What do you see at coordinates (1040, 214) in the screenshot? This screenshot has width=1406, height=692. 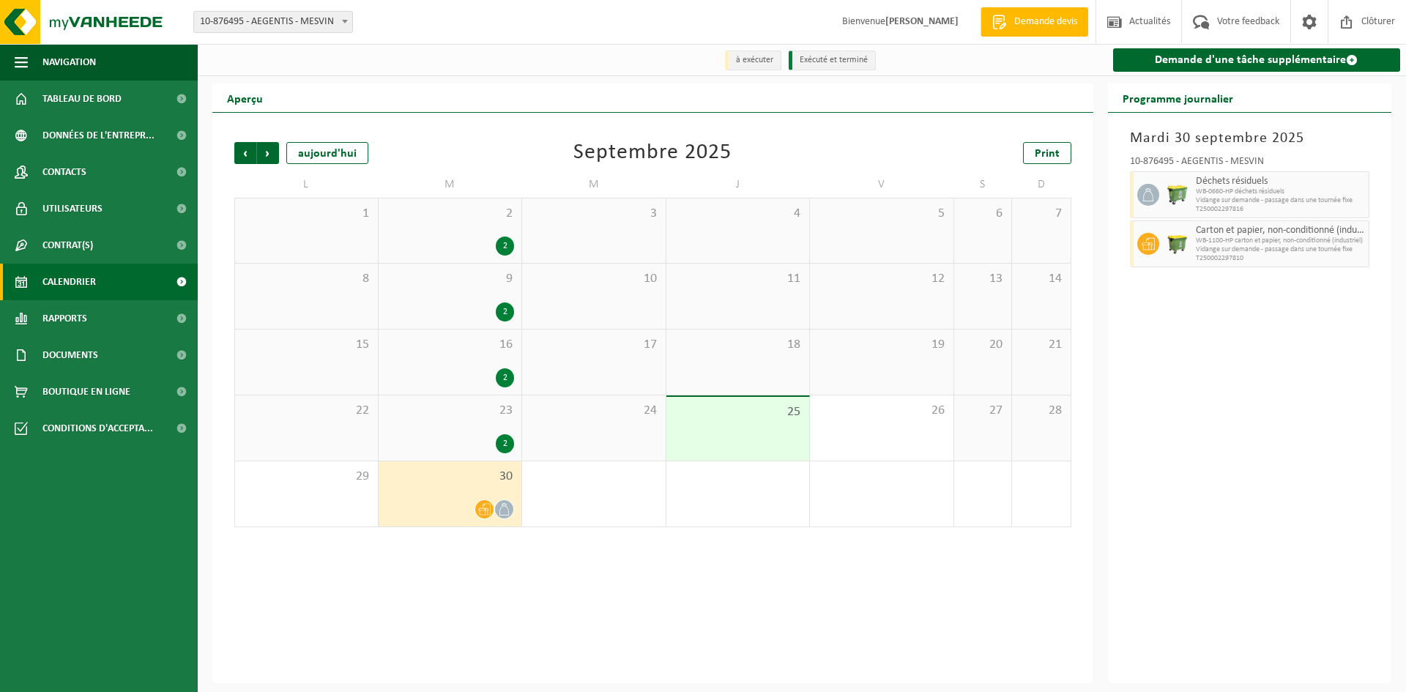 I see `span: 7` at bounding box center [1040, 214].